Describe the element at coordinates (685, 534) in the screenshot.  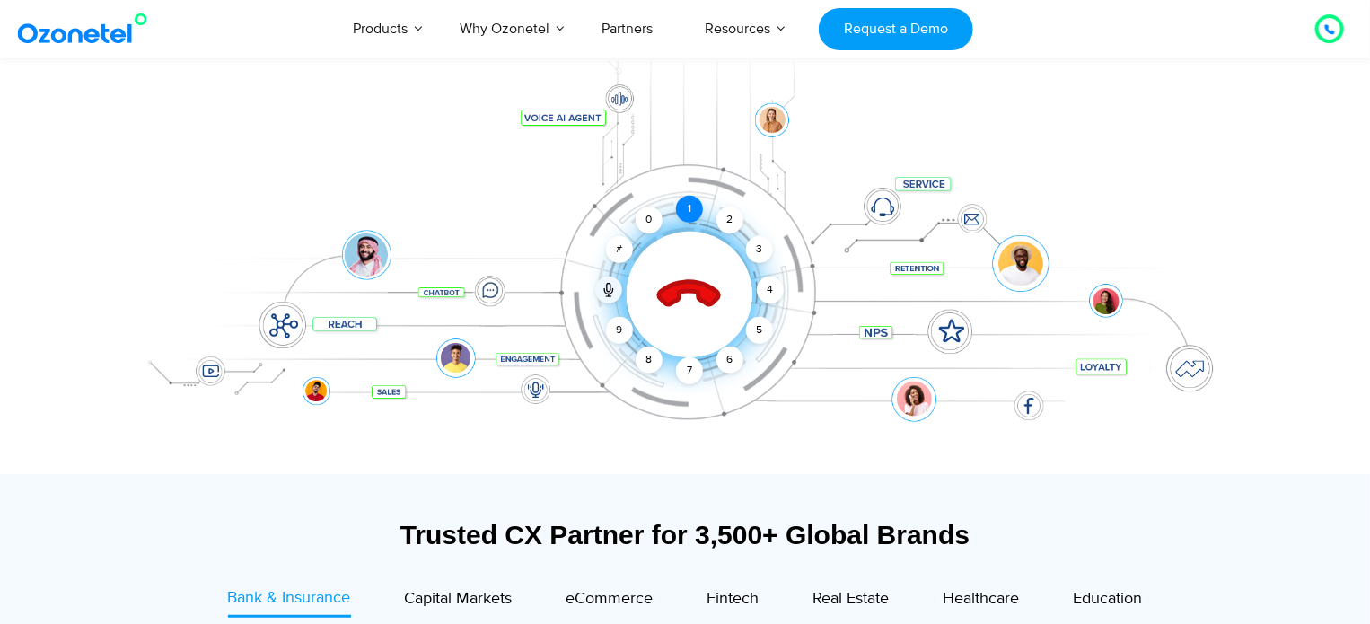
I see `div: Trusted CX Partner for 3,500+ Global Brands` at that location.